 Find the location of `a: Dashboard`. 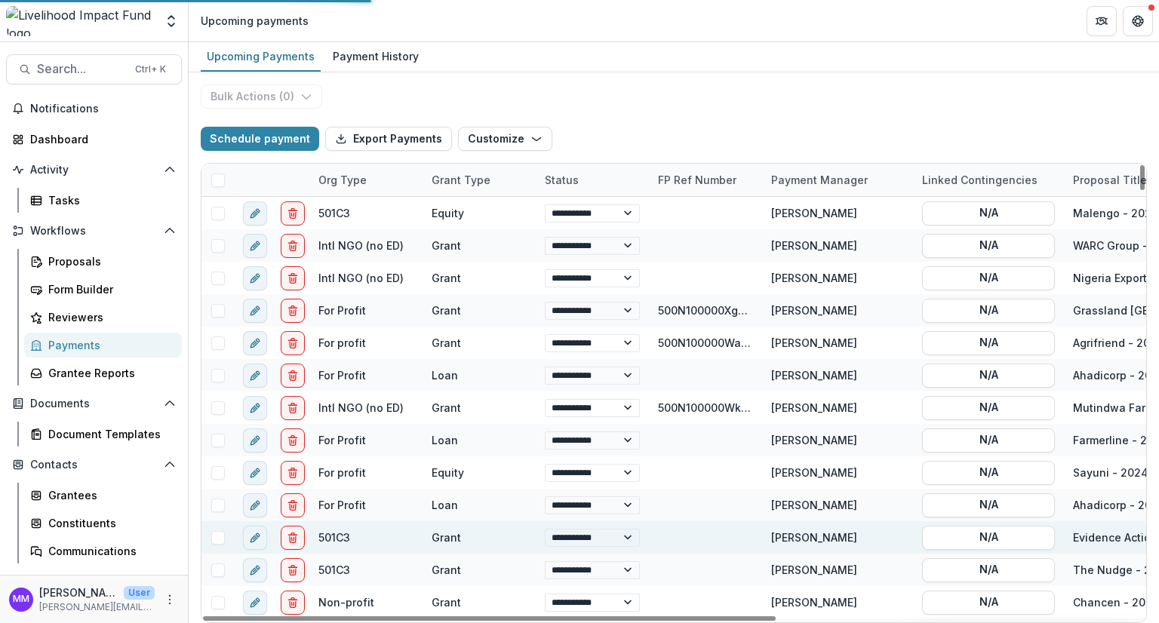

a: Dashboard is located at coordinates (94, 139).